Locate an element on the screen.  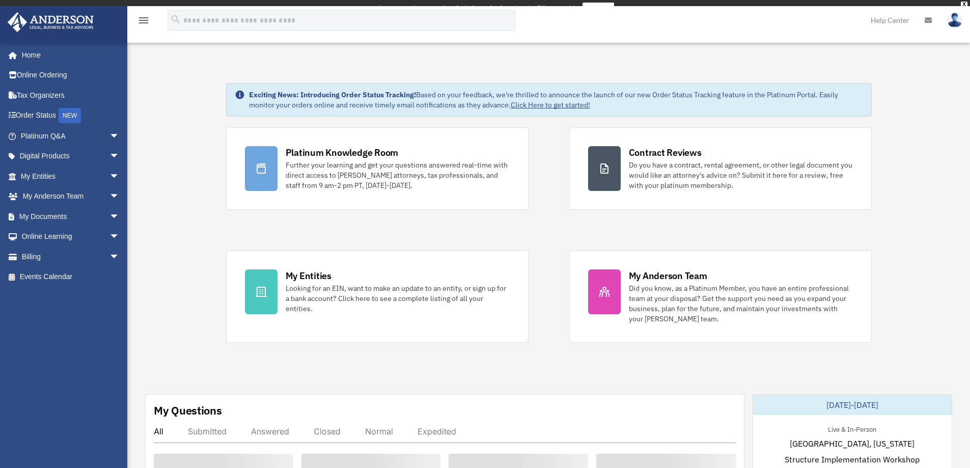
img: User Pic is located at coordinates (955, 20).